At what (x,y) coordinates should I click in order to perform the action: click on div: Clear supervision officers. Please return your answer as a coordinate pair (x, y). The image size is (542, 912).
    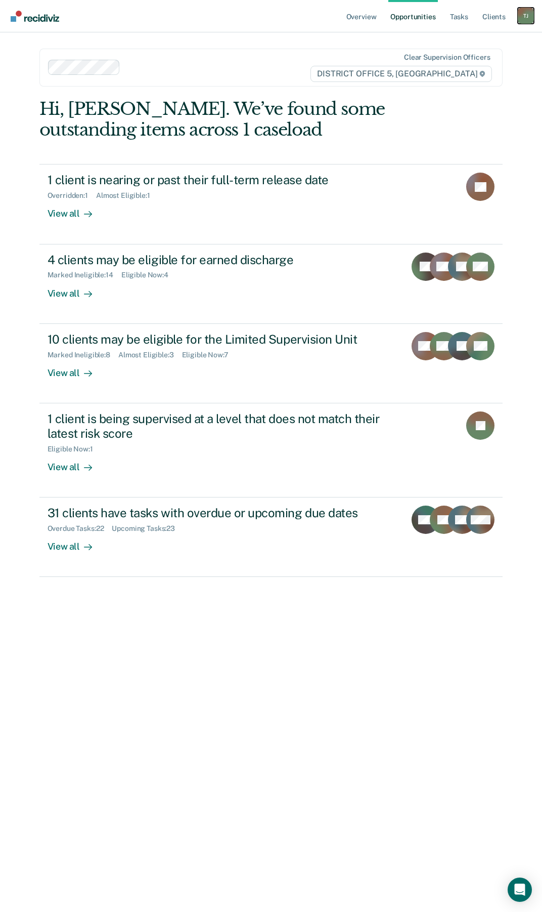
    Looking at the image, I should click on (447, 57).